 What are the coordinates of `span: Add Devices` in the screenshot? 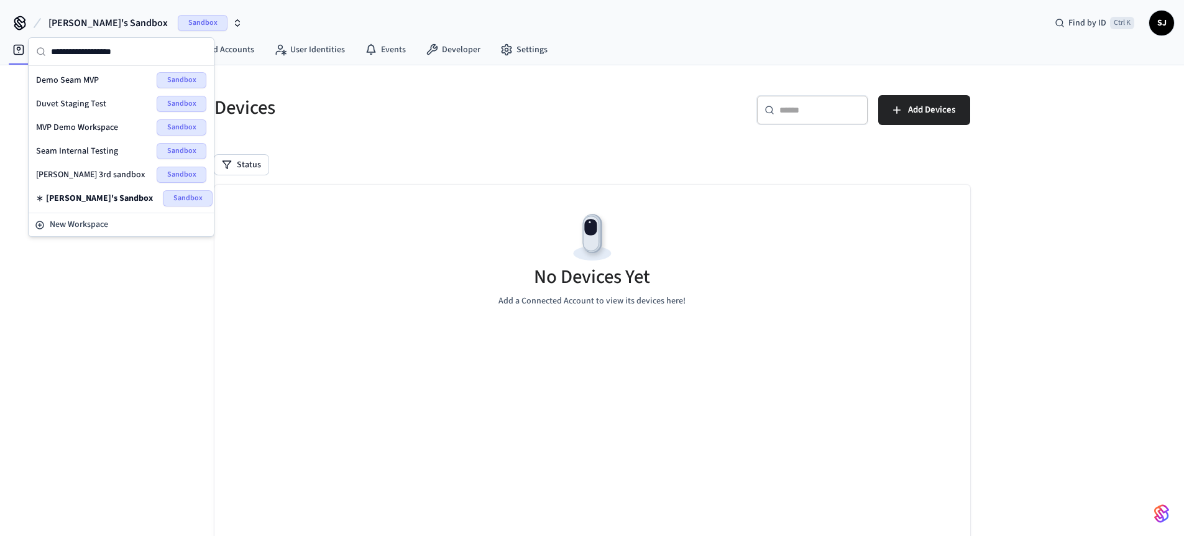 It's located at (931, 110).